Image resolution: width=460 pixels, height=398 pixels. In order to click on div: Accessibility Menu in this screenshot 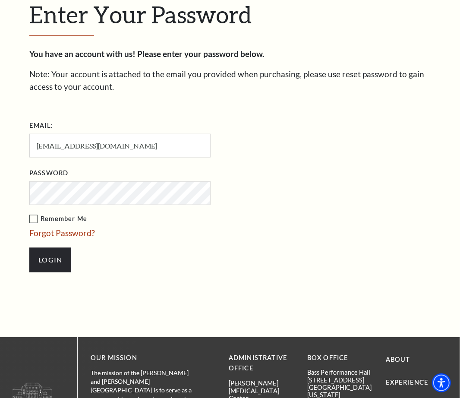, I will do `click(441, 383)`.